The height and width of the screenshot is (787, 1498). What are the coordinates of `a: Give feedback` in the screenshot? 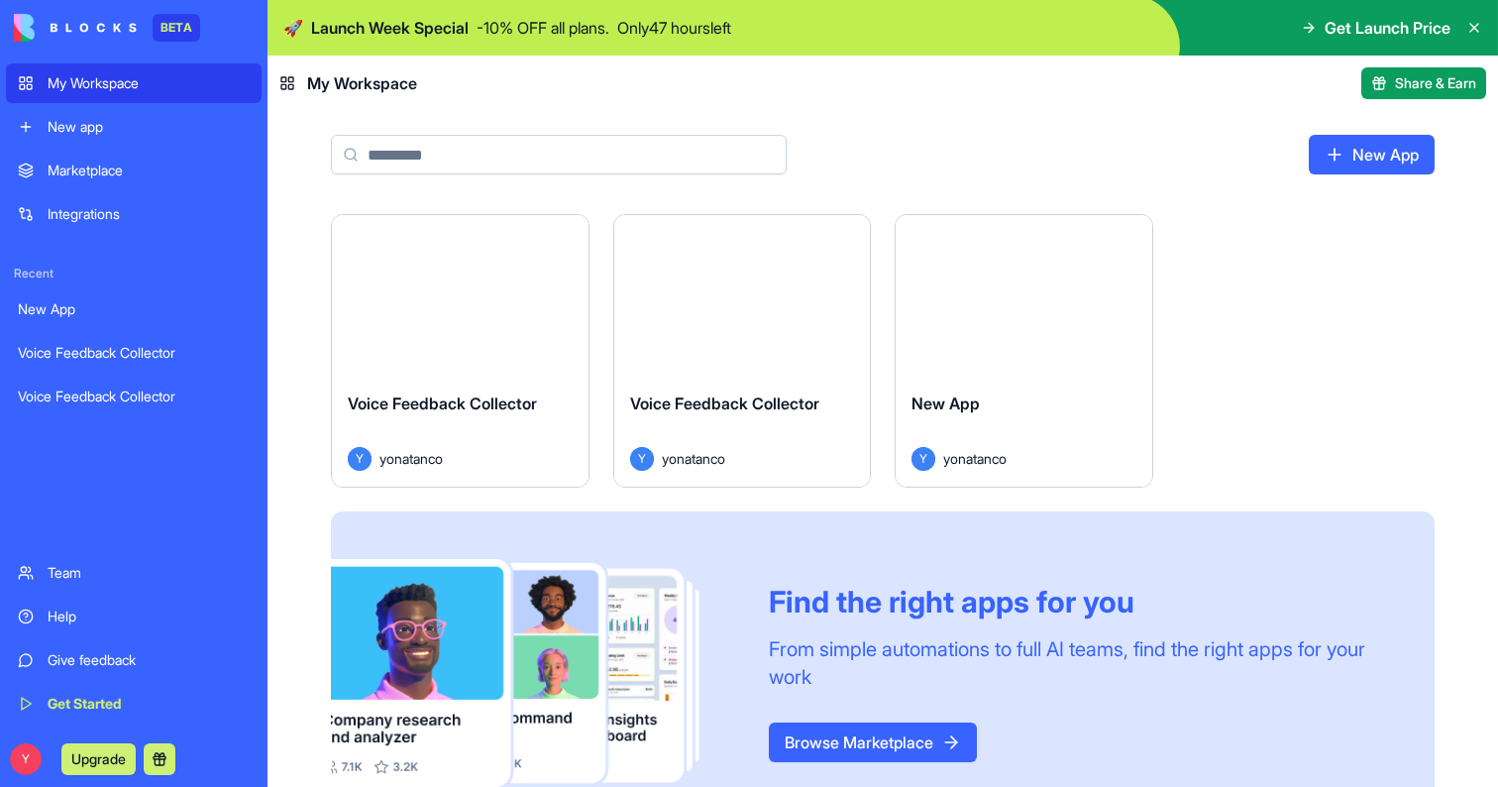 It's located at (134, 660).